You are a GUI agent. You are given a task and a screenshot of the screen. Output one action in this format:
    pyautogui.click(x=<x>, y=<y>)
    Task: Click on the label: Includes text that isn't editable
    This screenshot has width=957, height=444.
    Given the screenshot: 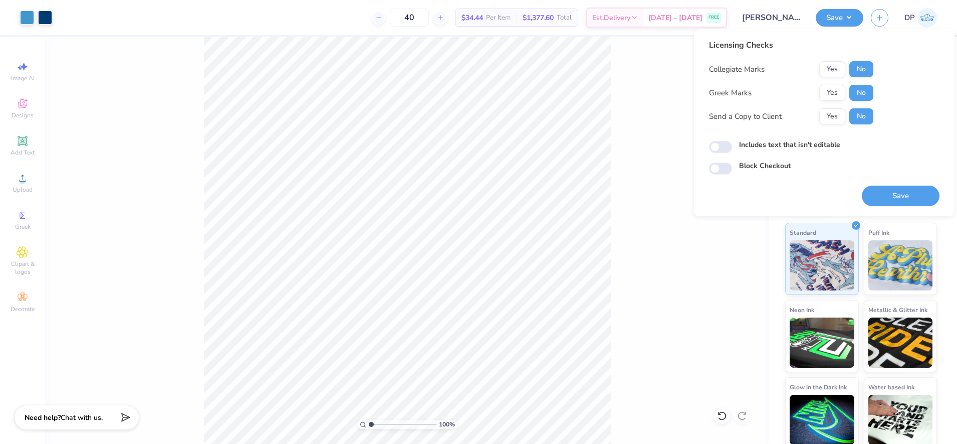 What is the action you would take?
    pyautogui.click(x=790, y=144)
    